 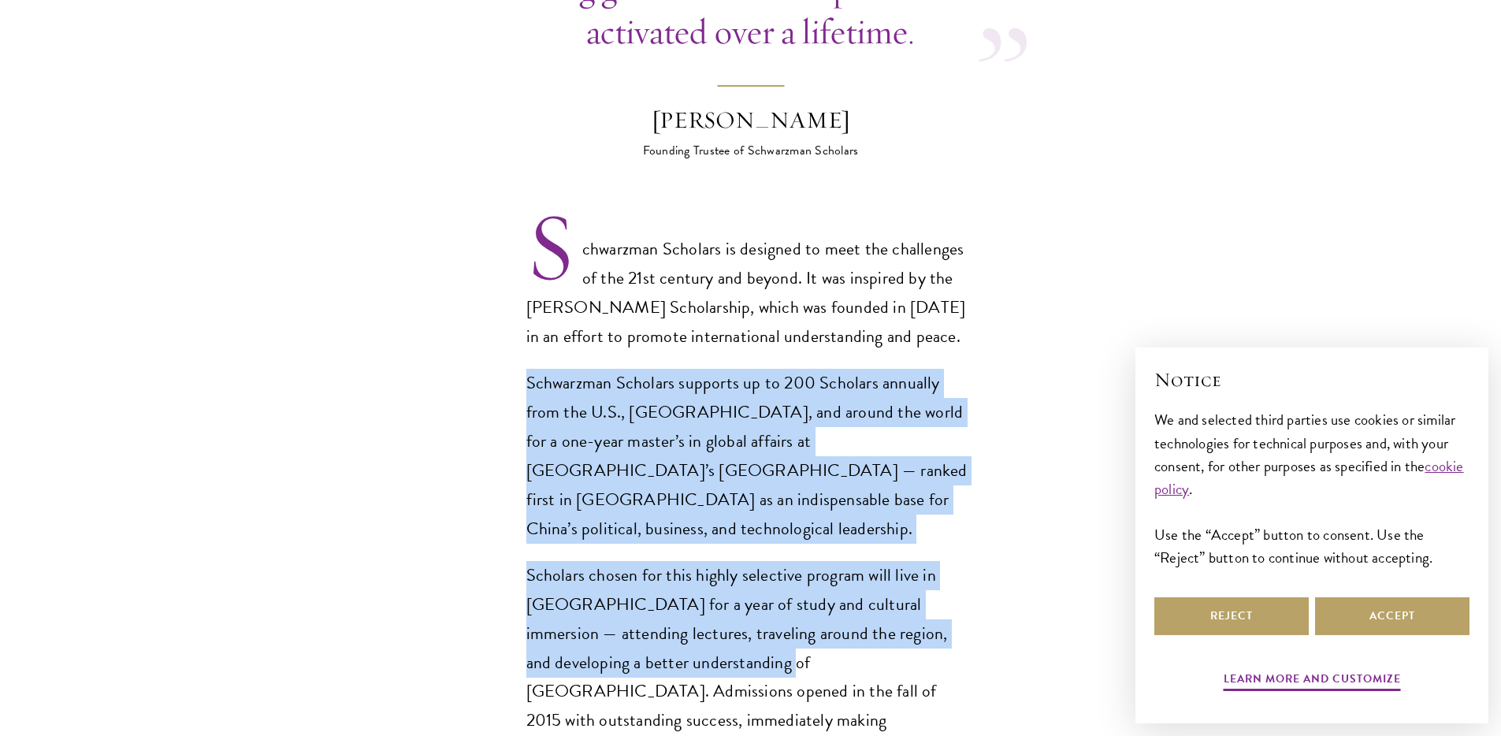 I want to click on h2: Notice, so click(x=1312, y=380).